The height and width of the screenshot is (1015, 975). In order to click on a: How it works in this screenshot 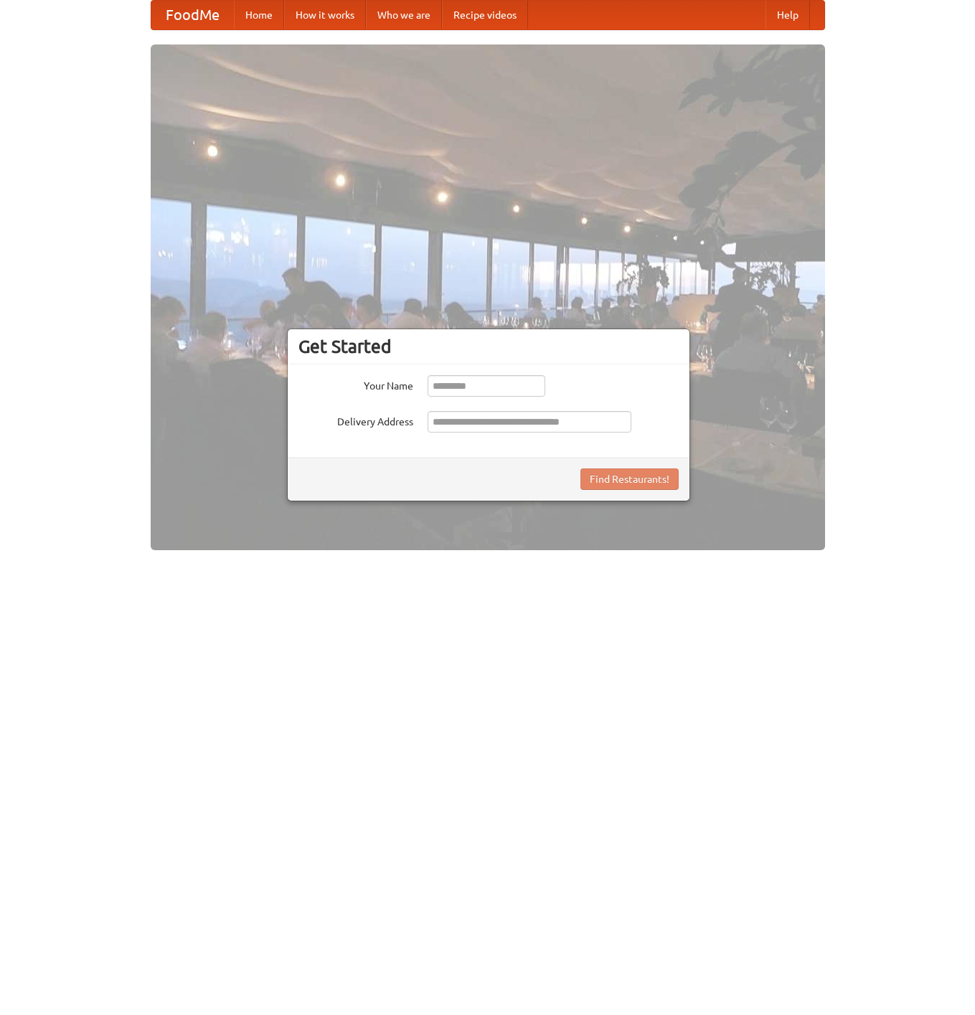, I will do `click(325, 15)`.